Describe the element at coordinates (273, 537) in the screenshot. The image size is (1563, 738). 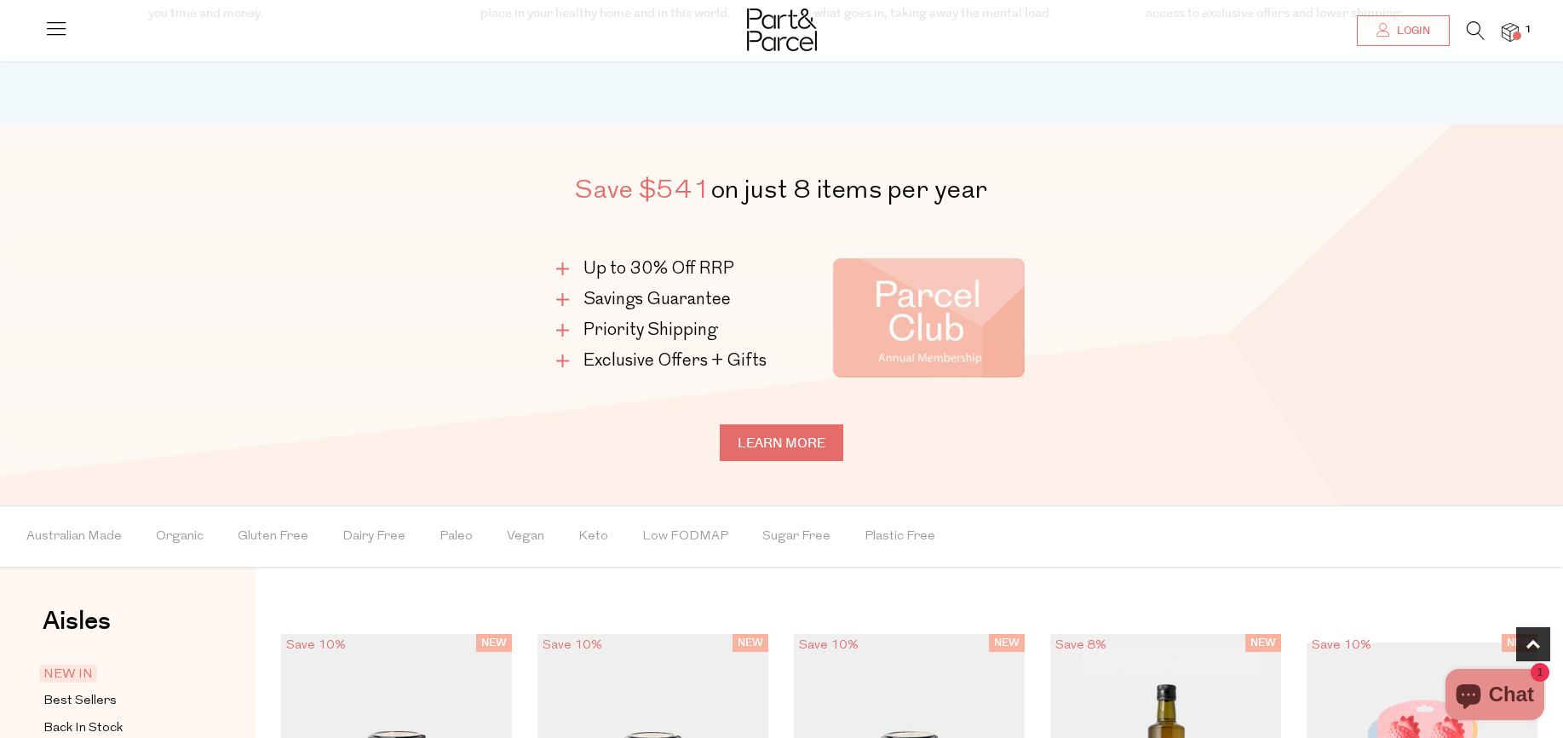
I see `span: Gluten Free` at that location.